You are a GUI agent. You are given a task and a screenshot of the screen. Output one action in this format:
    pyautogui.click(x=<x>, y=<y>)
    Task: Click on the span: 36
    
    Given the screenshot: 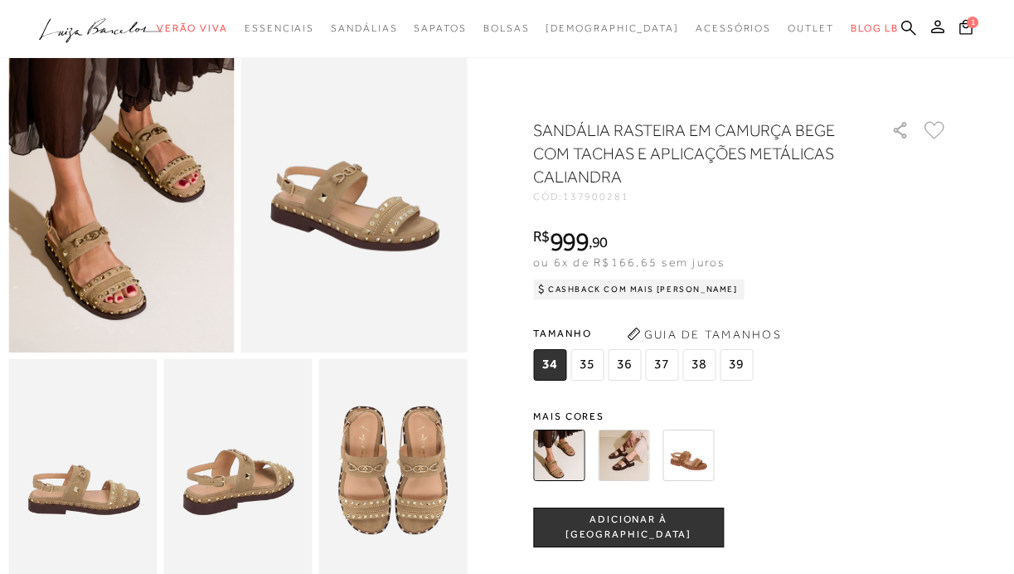 What is the action you would take?
    pyautogui.click(x=624, y=365)
    